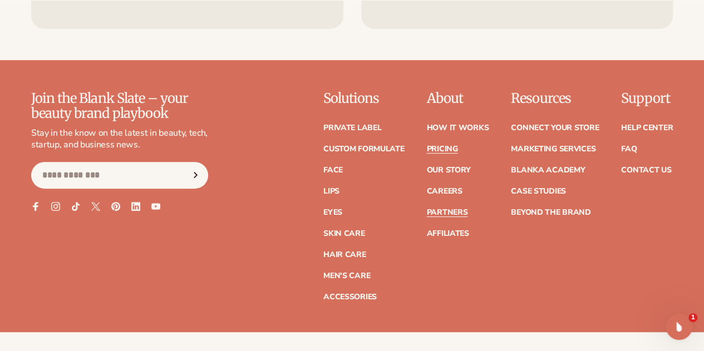 The image size is (704, 351). Describe the element at coordinates (350, 297) in the screenshot. I see `a: Accessories` at that location.